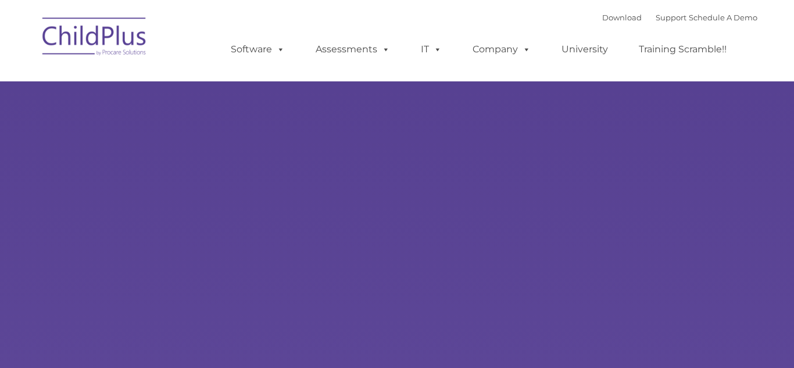  Describe the element at coordinates (95, 38) in the screenshot. I see `img: ChildPlus by Procare Solutions` at that location.